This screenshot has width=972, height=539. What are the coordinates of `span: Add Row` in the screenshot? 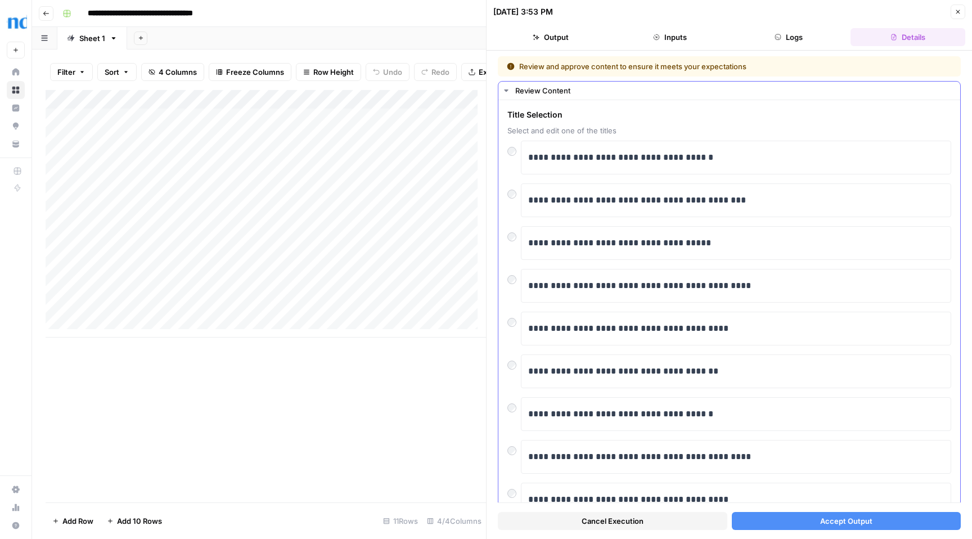 It's located at (78, 521).